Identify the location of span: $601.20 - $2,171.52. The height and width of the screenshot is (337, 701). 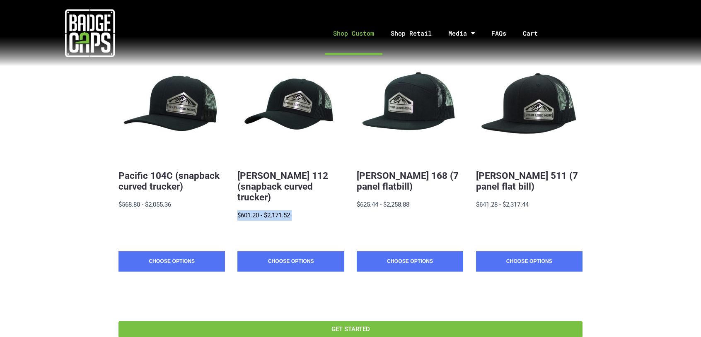
(263, 215).